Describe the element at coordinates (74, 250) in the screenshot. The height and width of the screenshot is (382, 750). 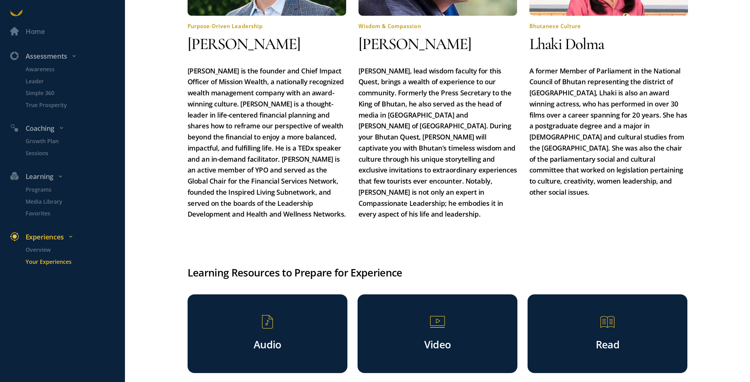
I see `p: Overview` at that location.